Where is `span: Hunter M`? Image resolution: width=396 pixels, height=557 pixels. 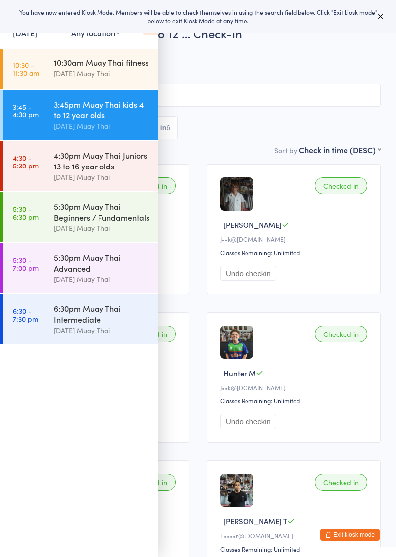
span: Hunter M is located at coordinates (240, 373).